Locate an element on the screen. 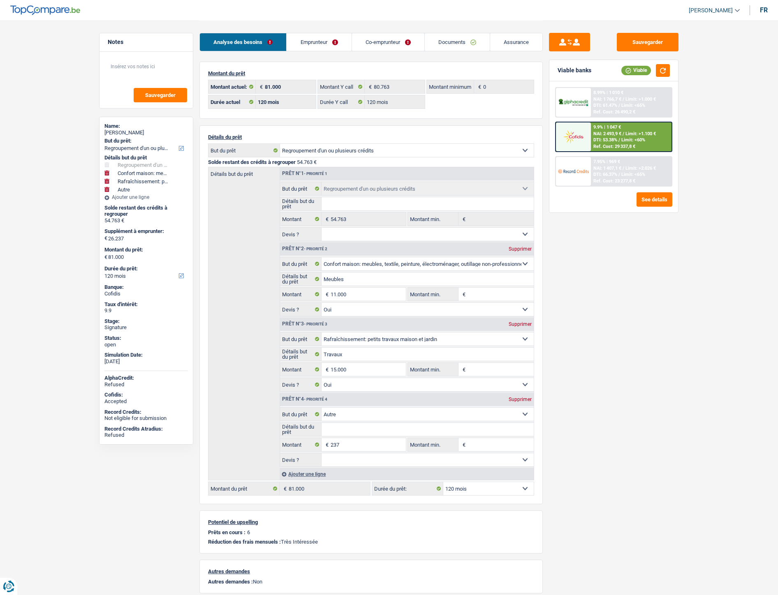 The height and width of the screenshot is (595, 778). label: Durée actuel is located at coordinates (232, 102).